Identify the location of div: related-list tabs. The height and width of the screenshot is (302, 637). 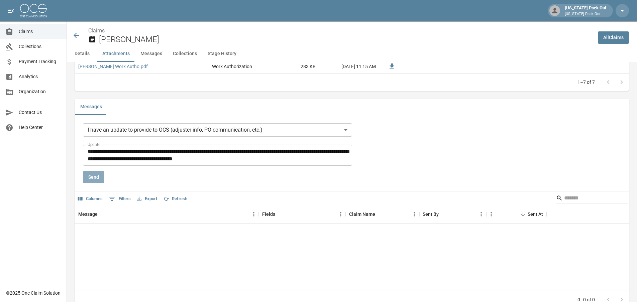
(352, 107).